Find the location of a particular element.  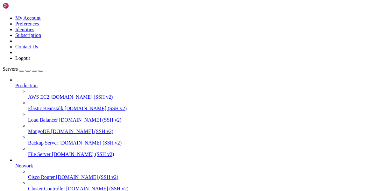

a: Preferences is located at coordinates (27, 24).